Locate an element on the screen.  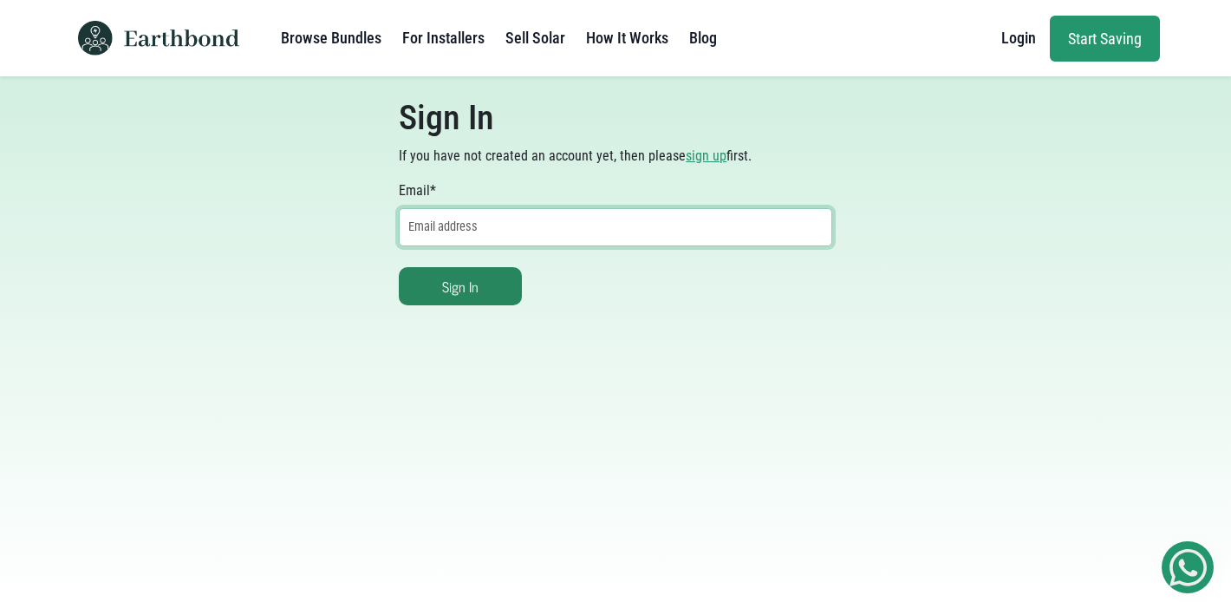
img: Earthbond text logo is located at coordinates (181, 38).